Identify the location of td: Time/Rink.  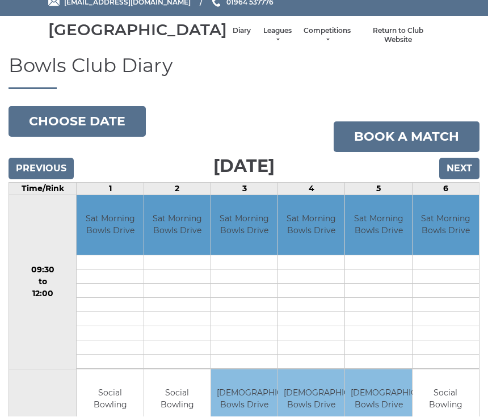
(43, 189).